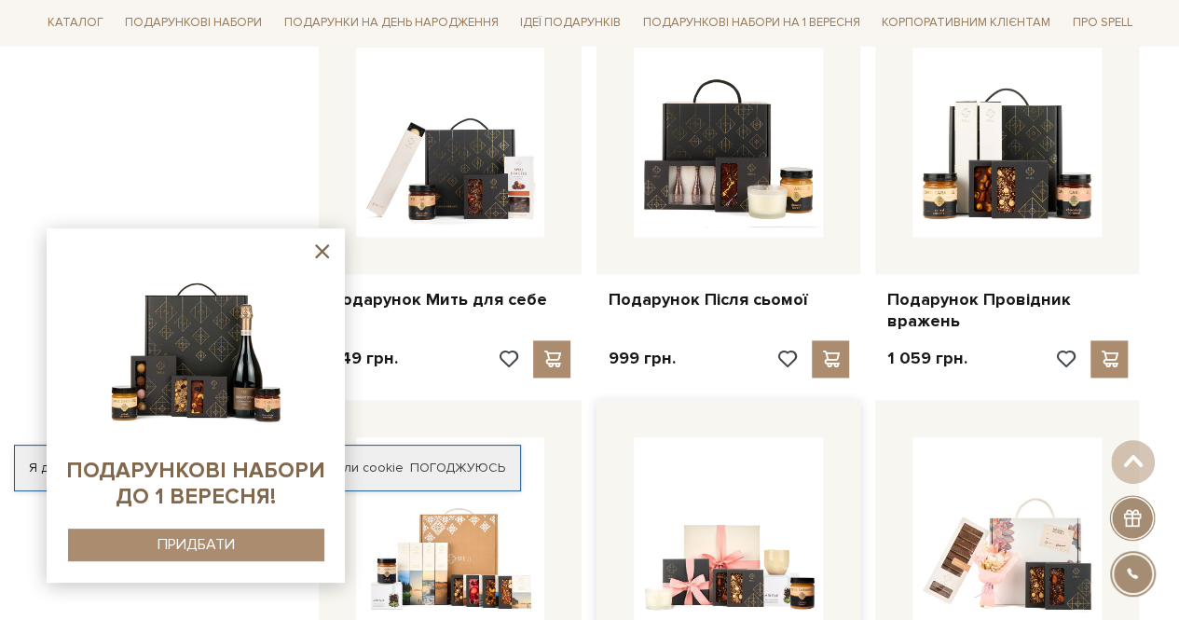 The width and height of the screenshot is (1179, 620). Describe the element at coordinates (392, 23) in the screenshot. I see `a: Подарунки на День народження` at that location.